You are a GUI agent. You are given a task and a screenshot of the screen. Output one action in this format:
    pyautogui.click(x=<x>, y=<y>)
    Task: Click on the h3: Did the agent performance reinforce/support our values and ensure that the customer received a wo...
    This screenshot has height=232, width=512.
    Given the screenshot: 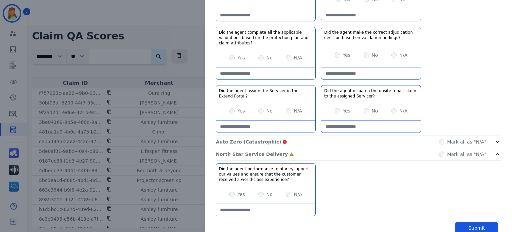 What is the action you would take?
    pyautogui.click(x=266, y=174)
    